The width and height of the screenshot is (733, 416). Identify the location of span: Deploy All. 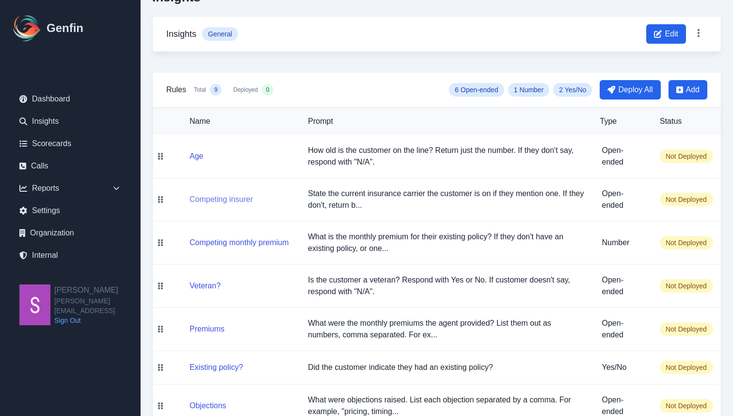
(635, 90).